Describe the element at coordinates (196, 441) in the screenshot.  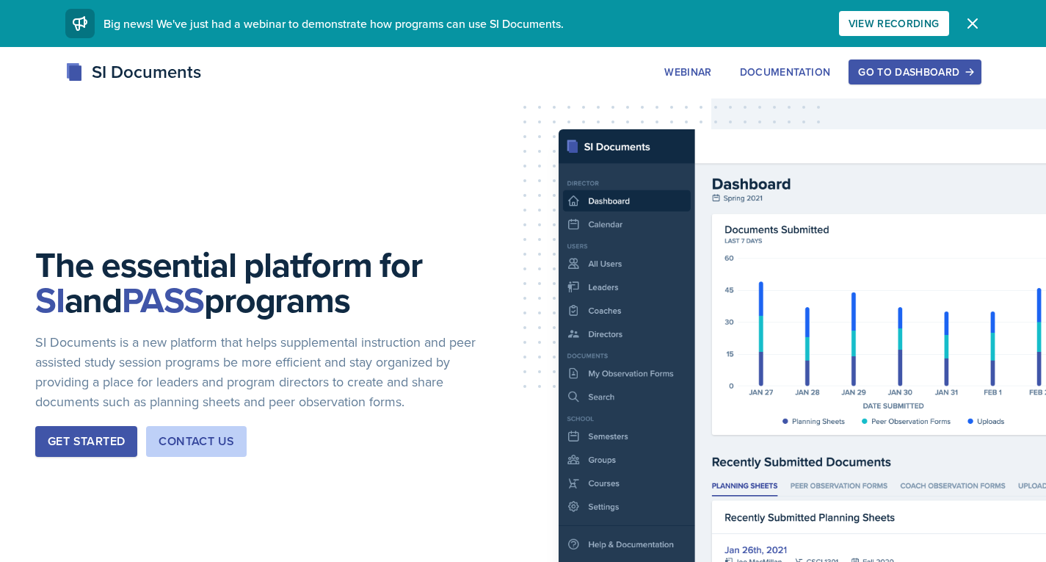
I see `div: Contact Us` at that location.